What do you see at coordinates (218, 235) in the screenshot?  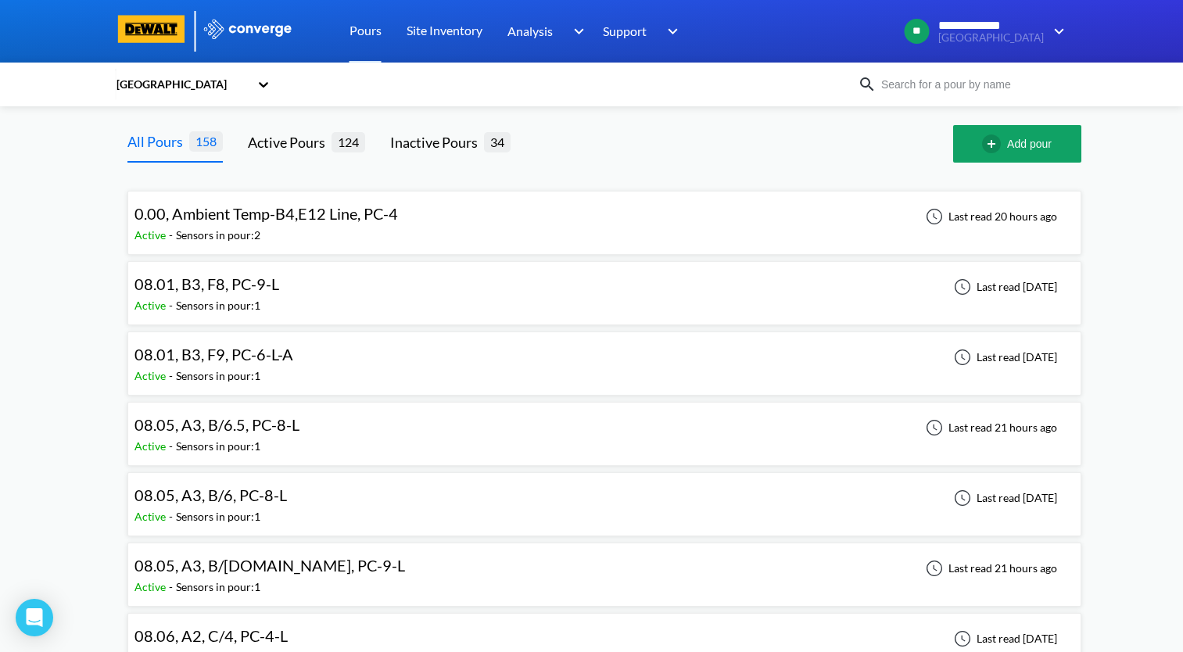 I see `div: Sensors in pour: 2` at bounding box center [218, 235].